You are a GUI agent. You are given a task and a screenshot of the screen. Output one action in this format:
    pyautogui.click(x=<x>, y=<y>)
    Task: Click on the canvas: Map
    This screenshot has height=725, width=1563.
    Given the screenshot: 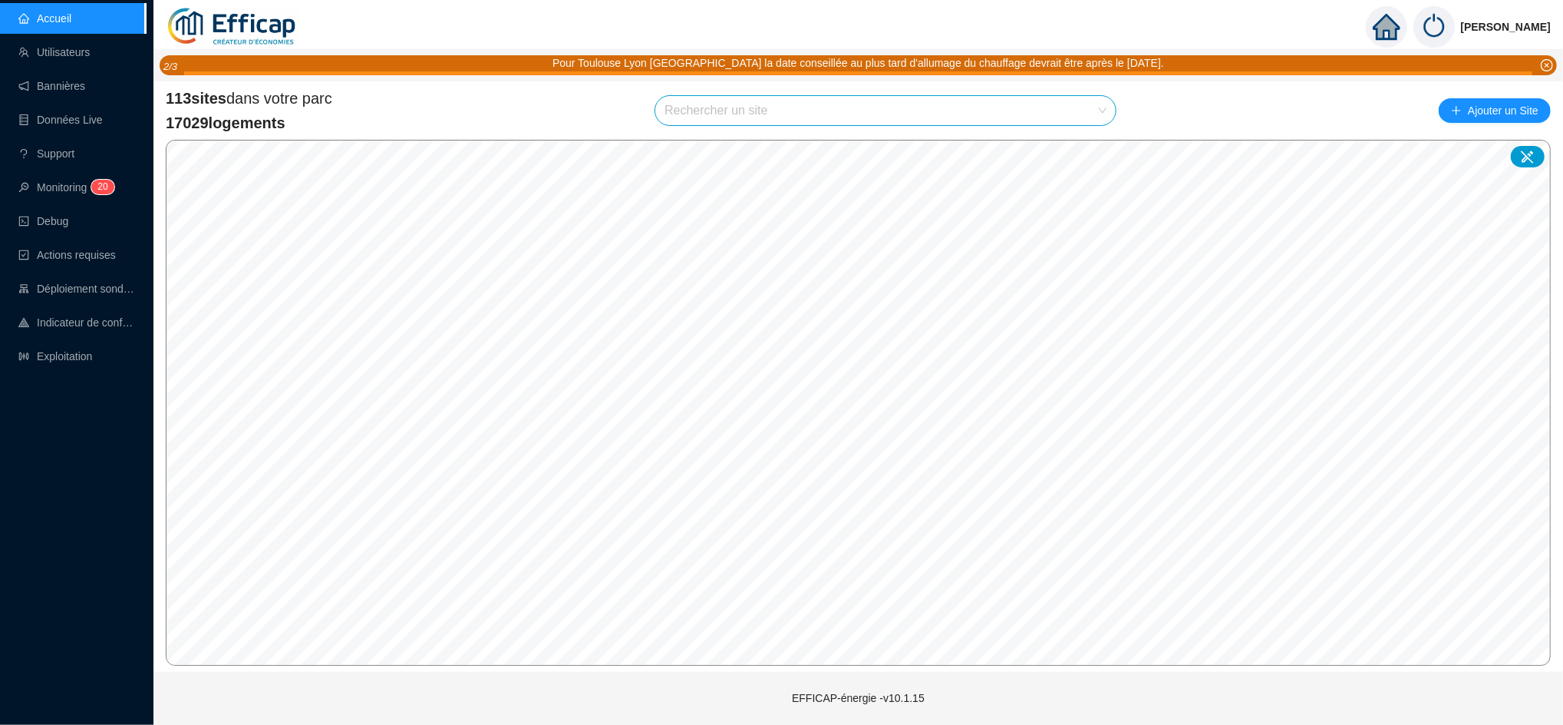 What is the action you would take?
    pyautogui.click(x=858, y=402)
    